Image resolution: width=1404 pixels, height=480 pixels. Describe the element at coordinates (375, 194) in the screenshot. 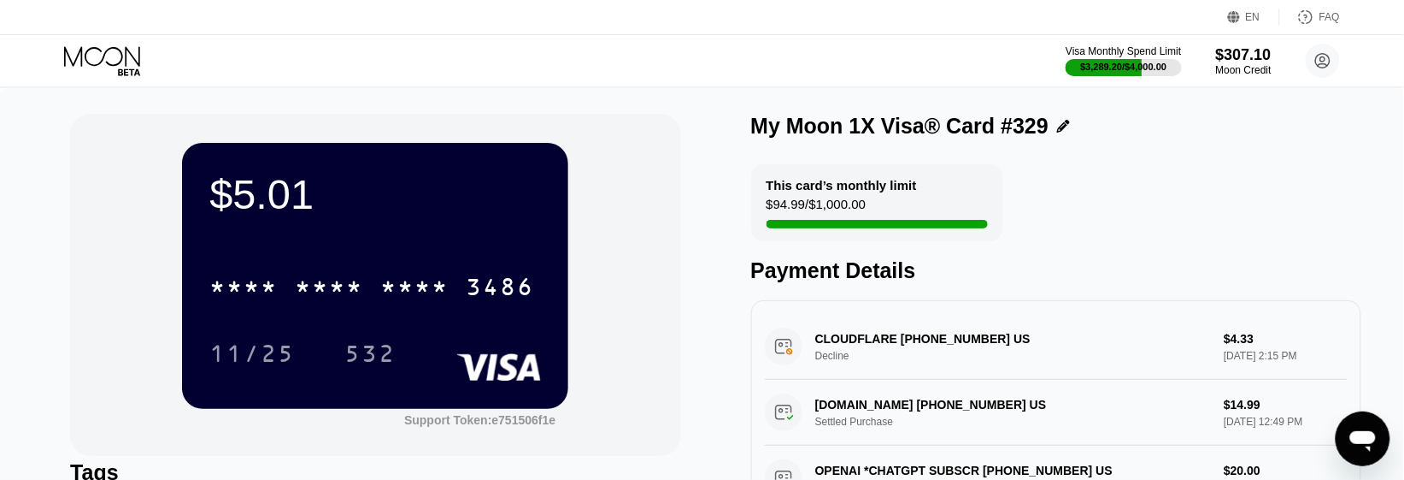

I see `div: $5.01` at that location.